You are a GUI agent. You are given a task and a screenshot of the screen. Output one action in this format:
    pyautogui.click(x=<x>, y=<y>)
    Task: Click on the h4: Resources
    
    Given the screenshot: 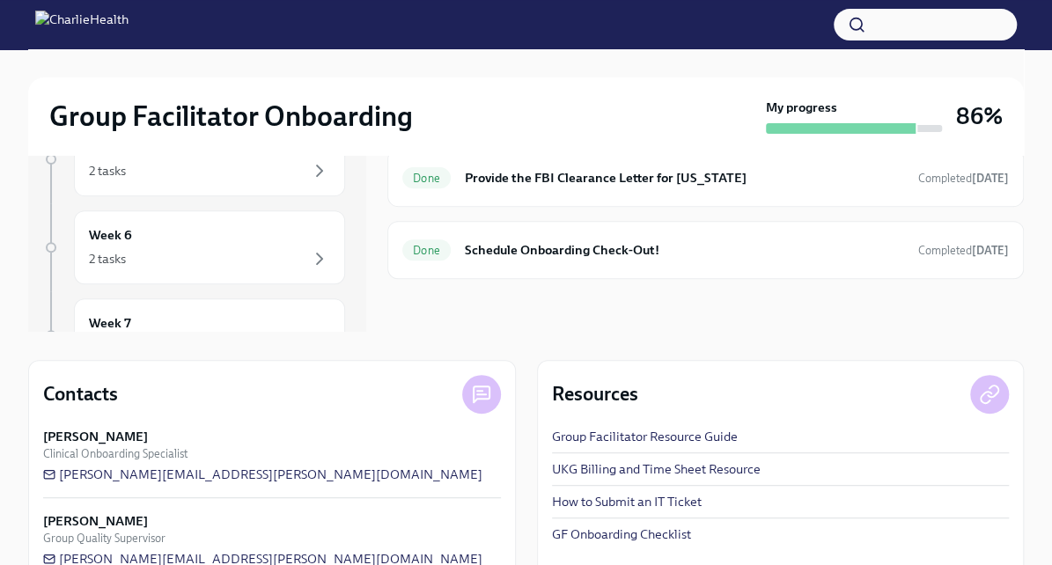 What is the action you would take?
    pyautogui.click(x=595, y=394)
    